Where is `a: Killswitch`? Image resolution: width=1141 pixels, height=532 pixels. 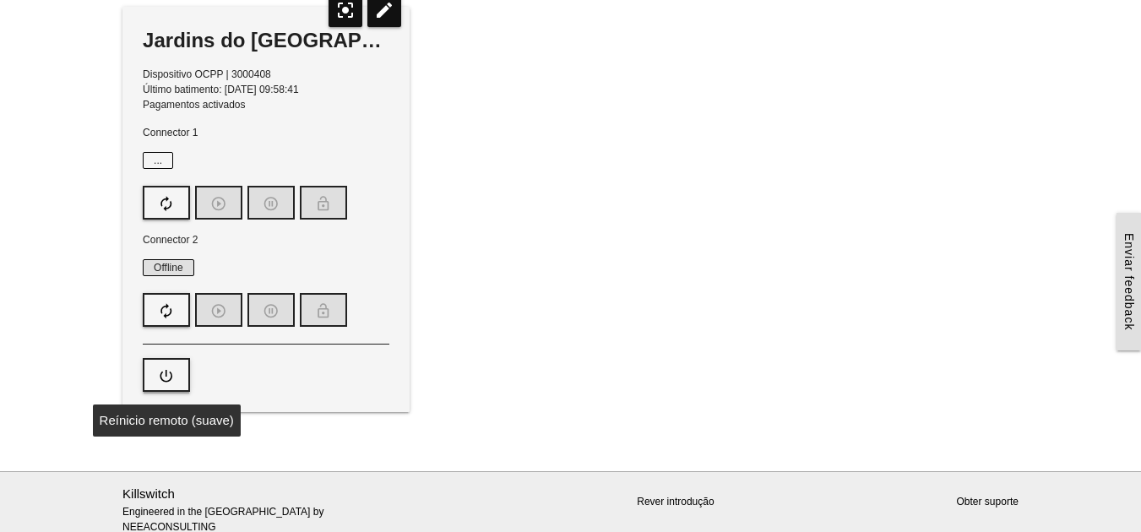 a: Killswitch is located at coordinates (149, 493).